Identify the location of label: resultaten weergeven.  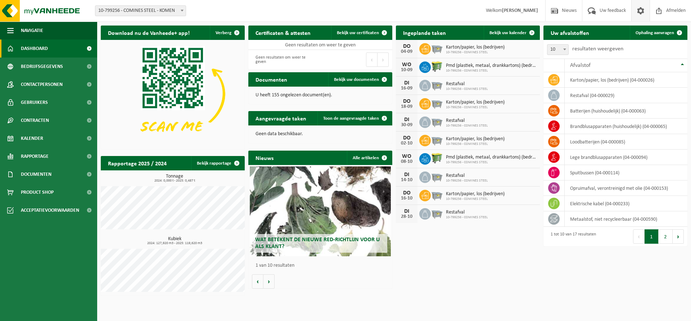
(598, 49).